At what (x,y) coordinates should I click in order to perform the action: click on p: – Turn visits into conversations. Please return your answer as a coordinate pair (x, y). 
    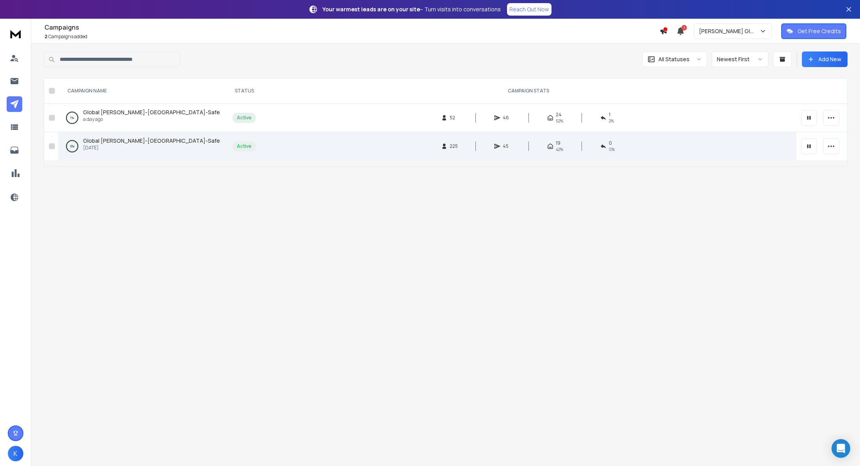
    Looking at the image, I should click on (411, 9).